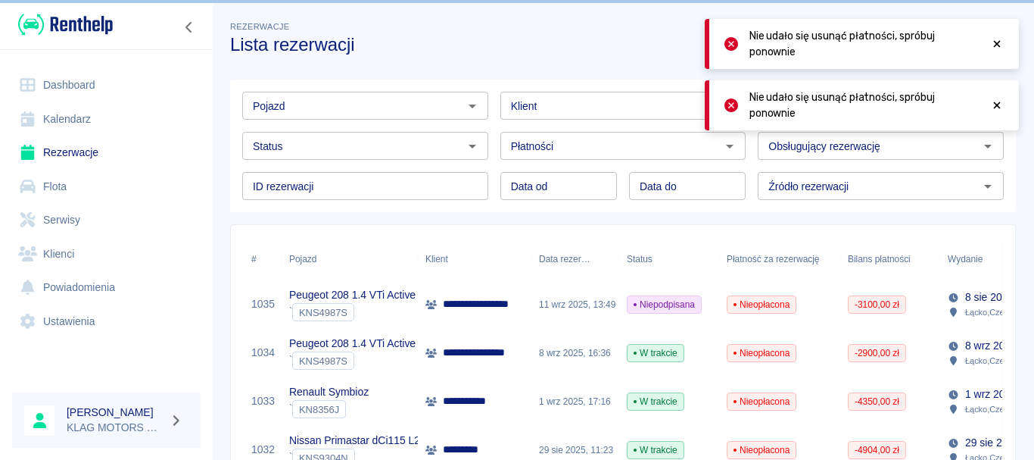  Describe the element at coordinates (877, 450) in the screenshot. I see `span: -4904,00 zł` at that location.